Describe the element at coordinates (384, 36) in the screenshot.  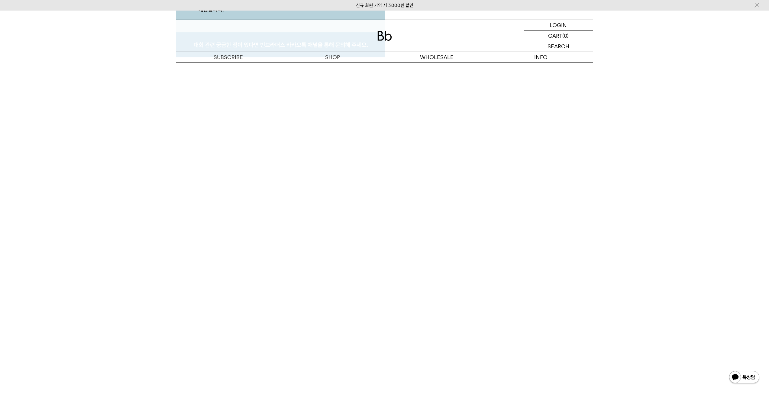
I see `img: 로고` at that location.